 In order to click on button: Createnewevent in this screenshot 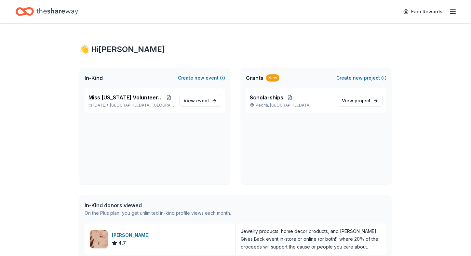, I will do `click(201, 78)`.